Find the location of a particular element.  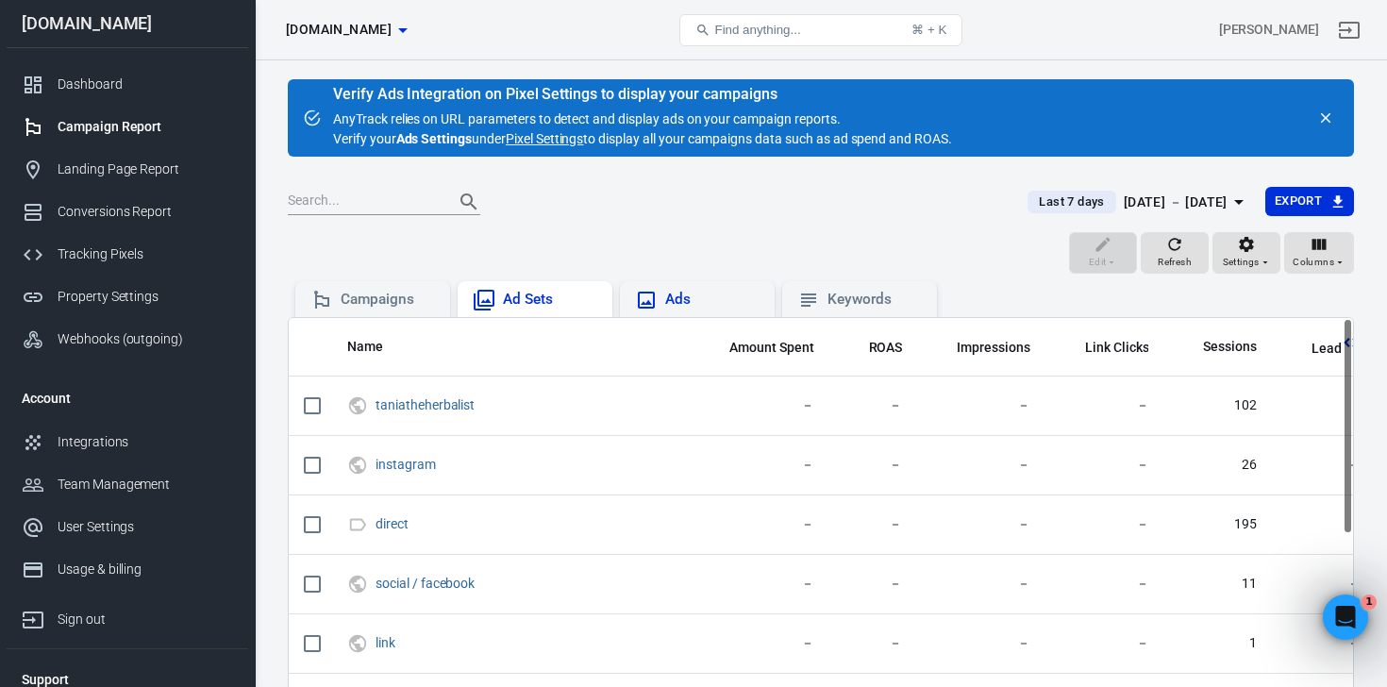

div: Ads is located at coordinates (713, 299).